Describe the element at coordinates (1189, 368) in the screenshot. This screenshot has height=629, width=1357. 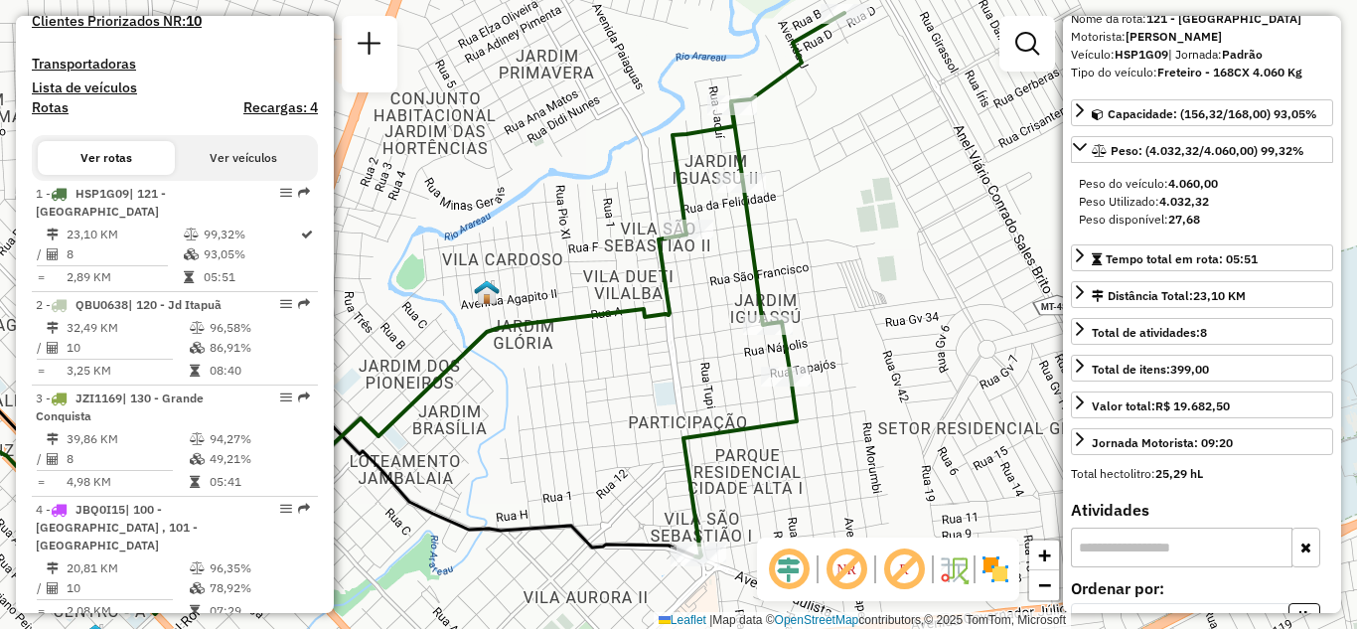
I see `strong: 399,00` at that location.